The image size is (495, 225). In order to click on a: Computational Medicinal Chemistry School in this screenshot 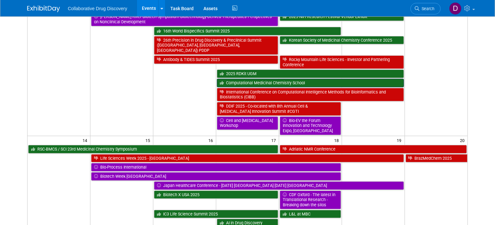, I will do `click(310, 83)`.